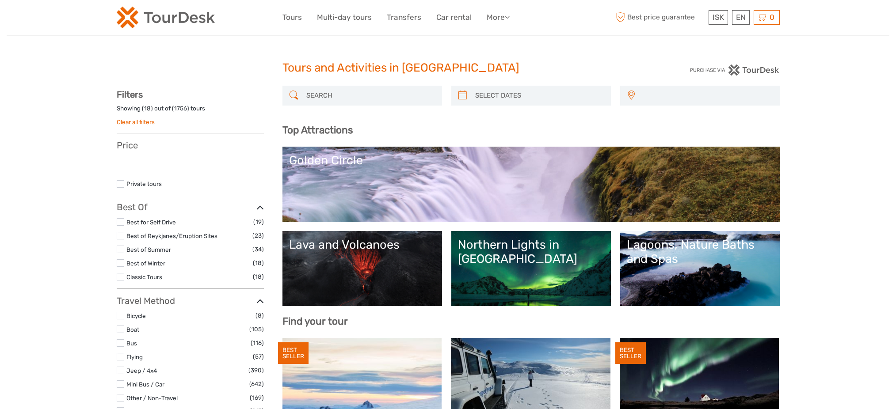 Image resolution: width=896 pixels, height=409 pixels. What do you see at coordinates (362, 269) in the screenshot?
I see `a: Lava and Volcanoes` at bounding box center [362, 269].